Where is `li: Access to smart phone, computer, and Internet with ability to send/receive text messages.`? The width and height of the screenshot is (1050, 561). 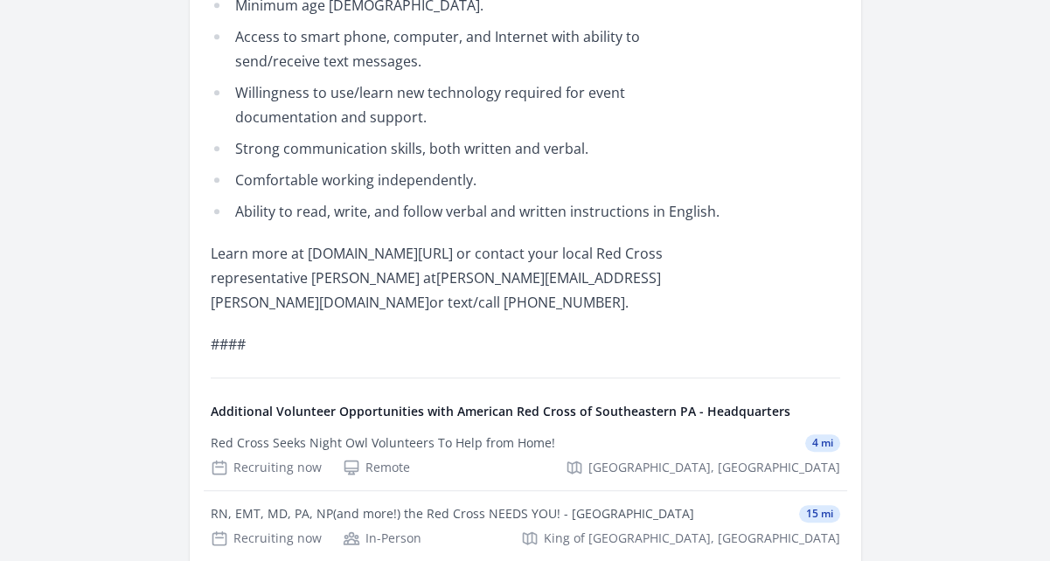
li: Access to smart phone, computer, and Internet with ability to send/receive text messages. is located at coordinates (466, 49).